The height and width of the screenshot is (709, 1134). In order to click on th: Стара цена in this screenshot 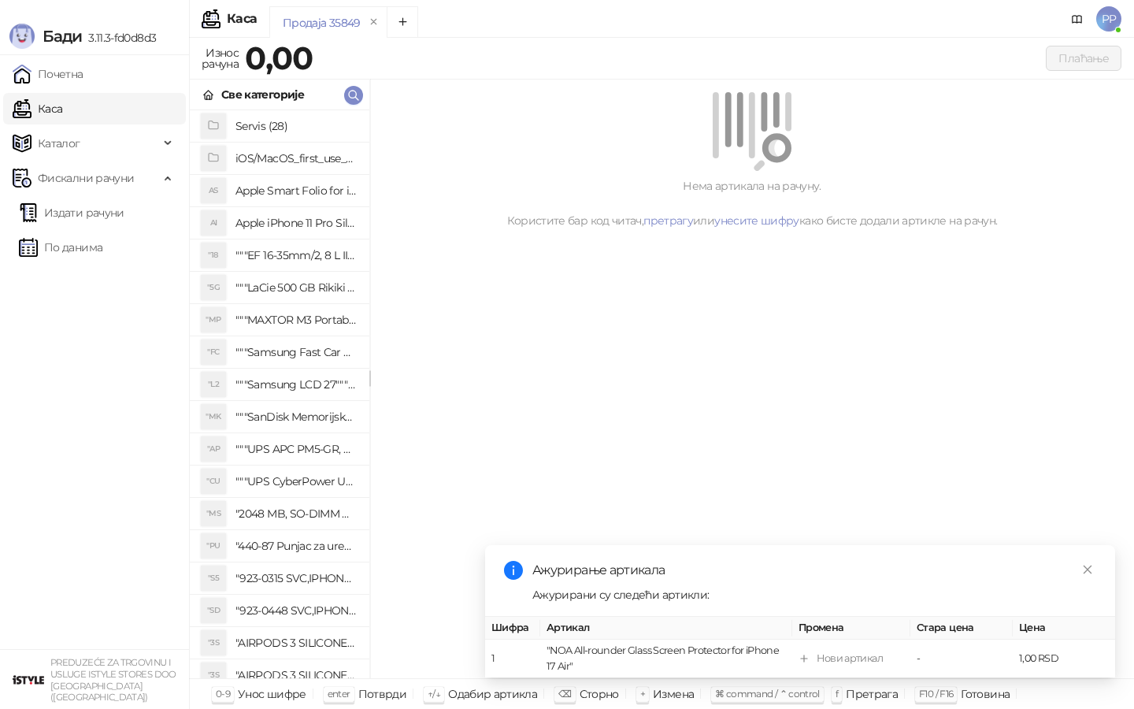, I will do `click(962, 628)`.